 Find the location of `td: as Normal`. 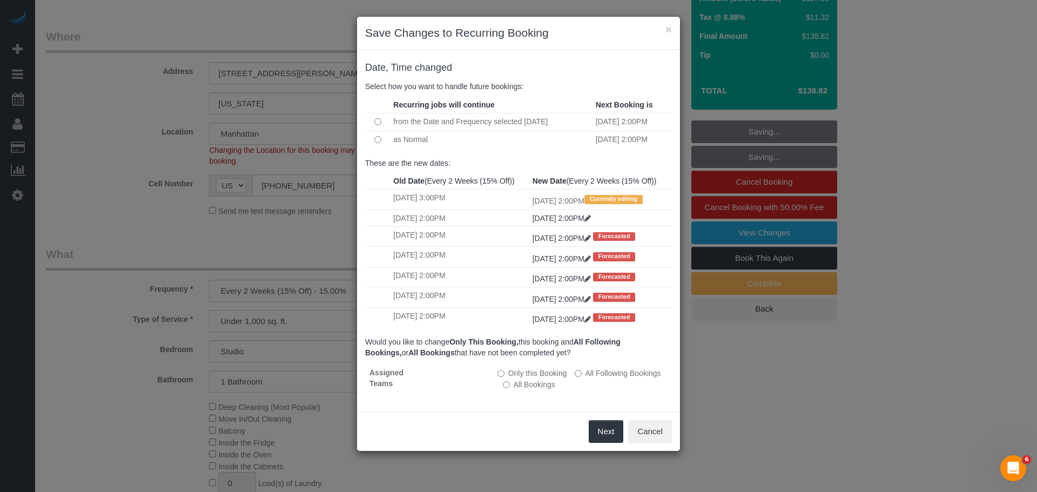

td: as Normal is located at coordinates (492, 139).